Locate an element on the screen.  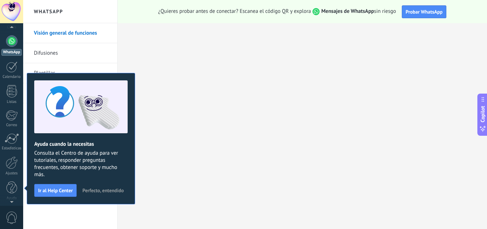
div: Ajustes is located at coordinates (12, 173).